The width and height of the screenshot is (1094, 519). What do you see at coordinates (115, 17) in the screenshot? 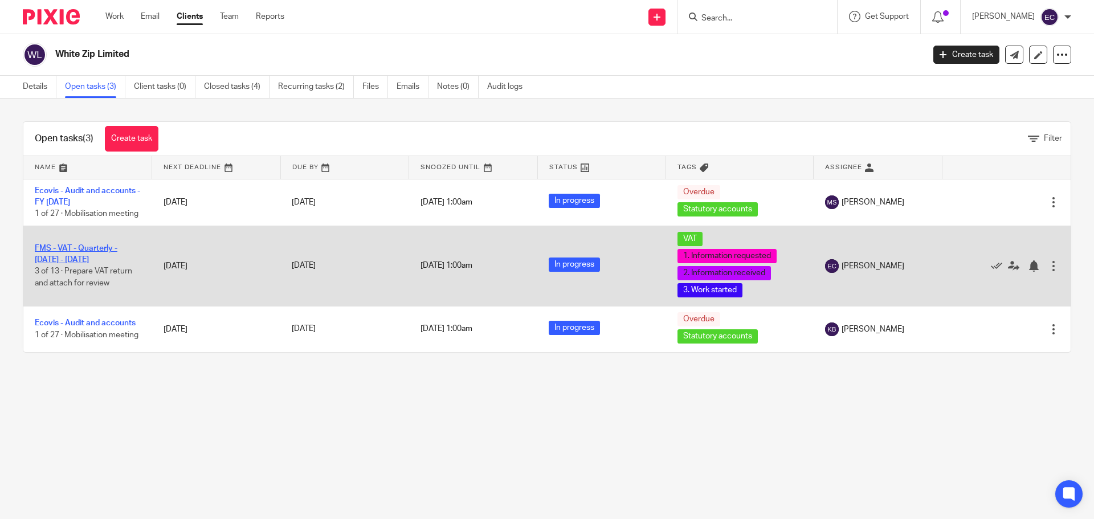
I see `a: Work` at bounding box center [115, 17].